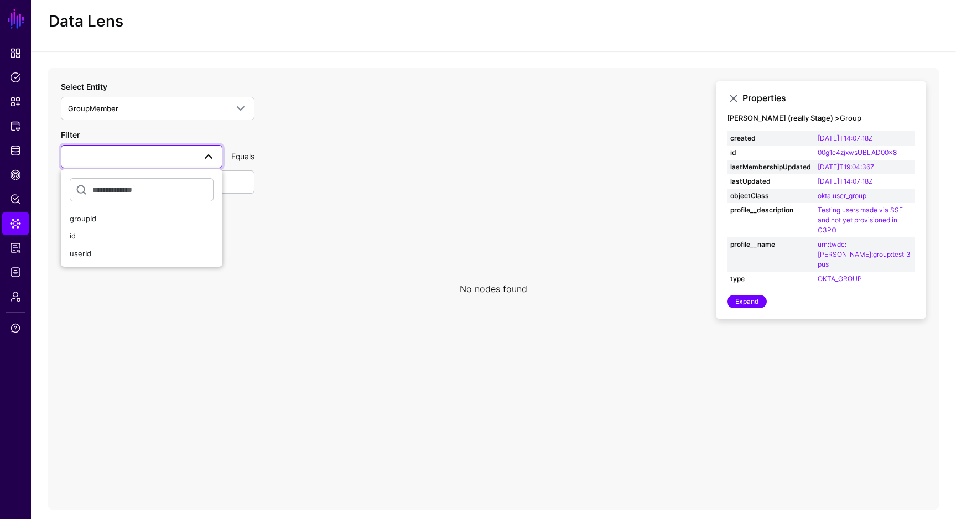 This screenshot has height=519, width=956. I want to click on span: Logs, so click(15, 272).